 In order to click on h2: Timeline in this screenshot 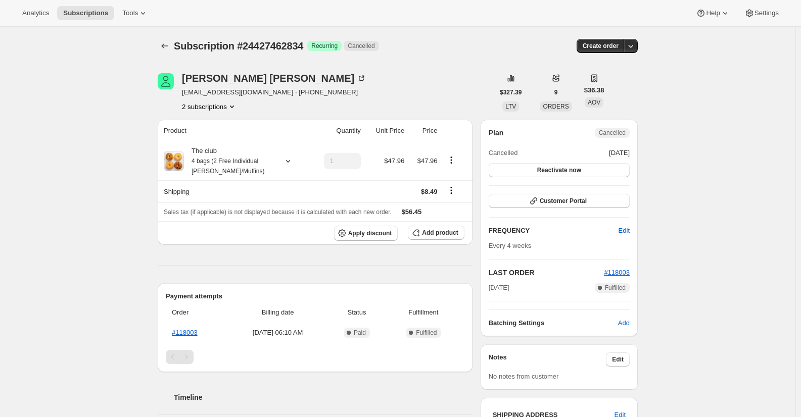, I will do `click(323, 398)`.